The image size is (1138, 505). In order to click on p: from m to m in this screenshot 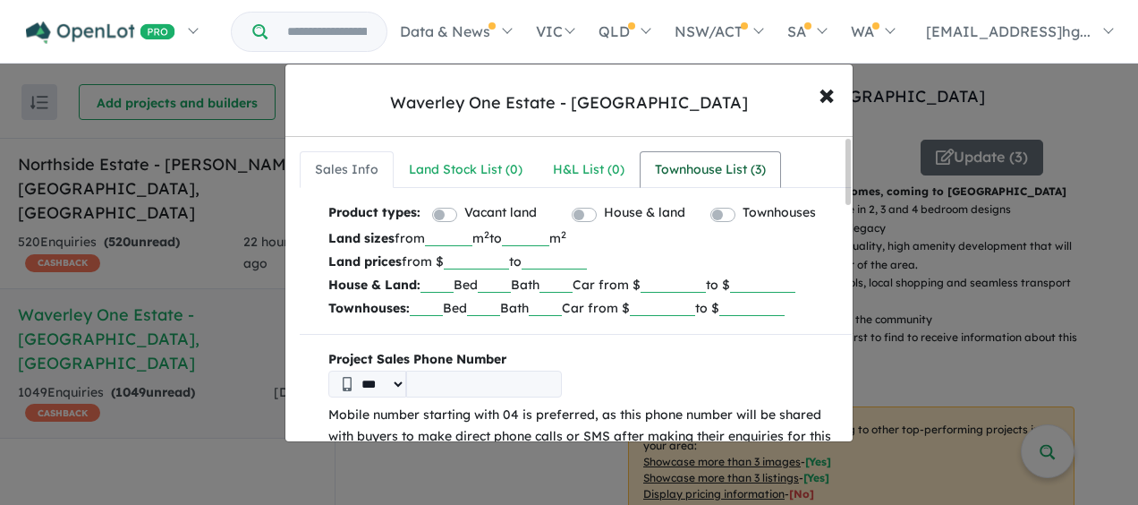, I will do `click(584, 238)`.